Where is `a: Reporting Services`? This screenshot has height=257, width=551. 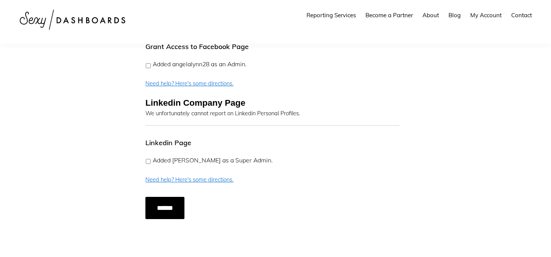
a: Reporting Services is located at coordinates (331, 15).